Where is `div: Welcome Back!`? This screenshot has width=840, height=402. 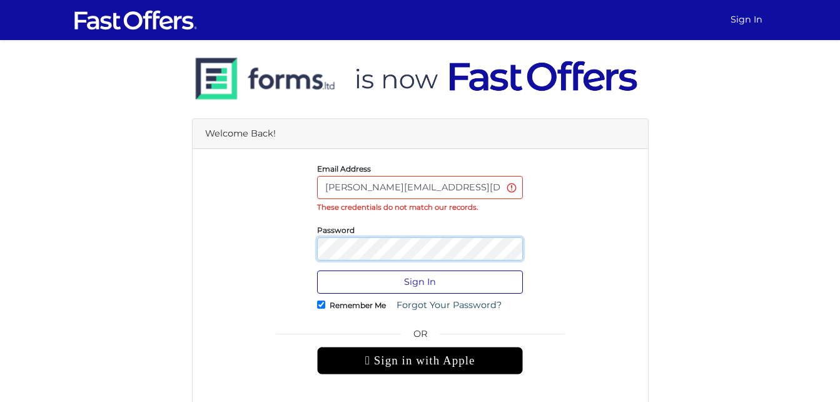
div: Welcome Back! is located at coordinates (420, 134).